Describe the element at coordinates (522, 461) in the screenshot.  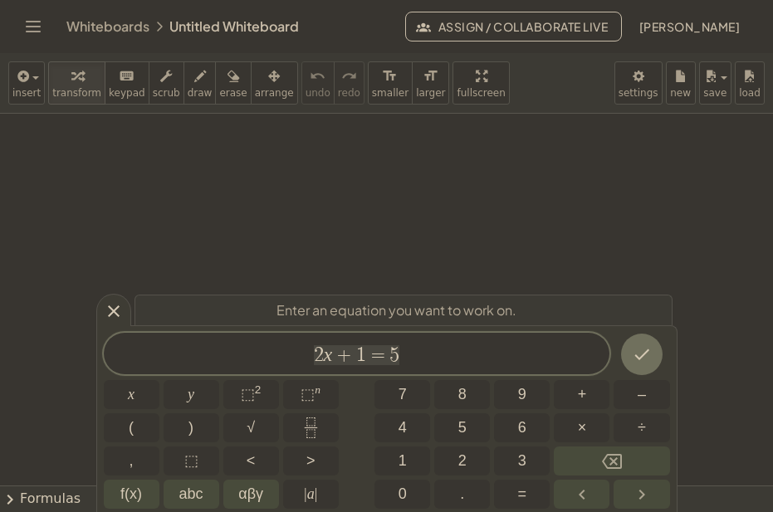
I see `span: 3` at that location.